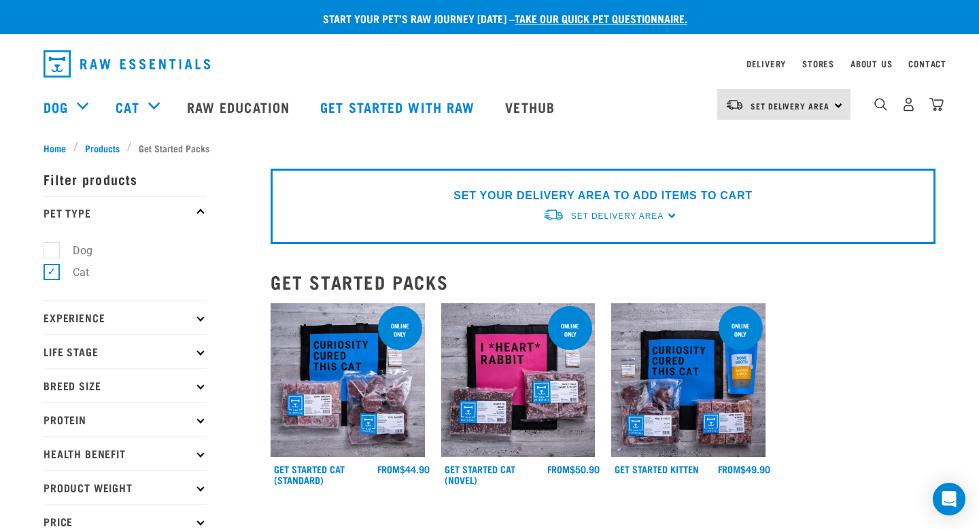 This screenshot has width=979, height=529. Describe the element at coordinates (949, 499) in the screenshot. I see `div: Open Intercom Messenger` at that location.